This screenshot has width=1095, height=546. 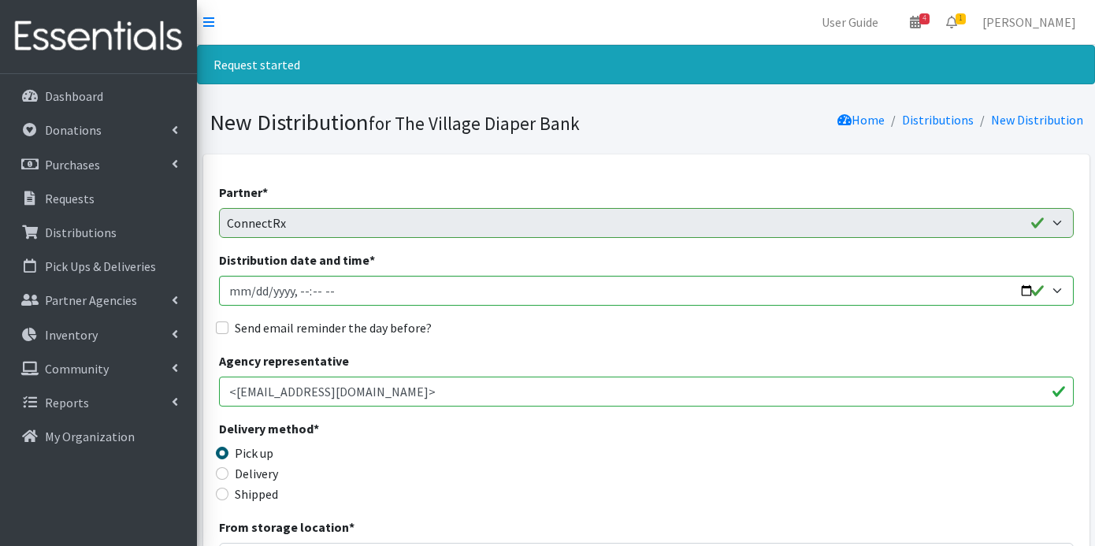 What do you see at coordinates (74, 96) in the screenshot?
I see `p: Dashboard` at bounding box center [74, 96].